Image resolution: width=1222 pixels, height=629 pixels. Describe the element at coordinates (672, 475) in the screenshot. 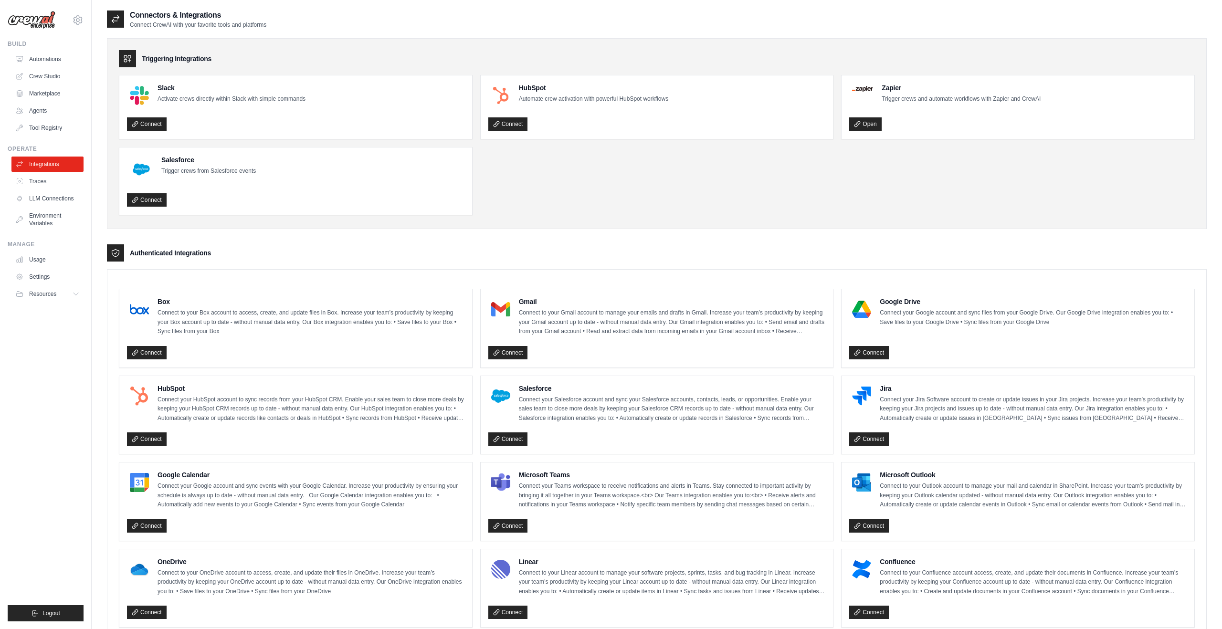

I see `h4: Microsoft Teams` at that location.